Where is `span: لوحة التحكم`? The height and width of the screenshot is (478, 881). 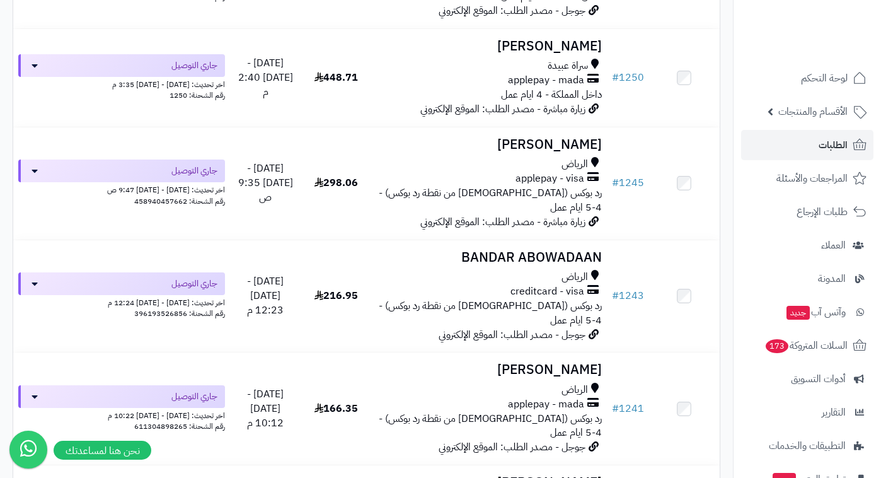
span: لوحة التحكم is located at coordinates (825, 78).